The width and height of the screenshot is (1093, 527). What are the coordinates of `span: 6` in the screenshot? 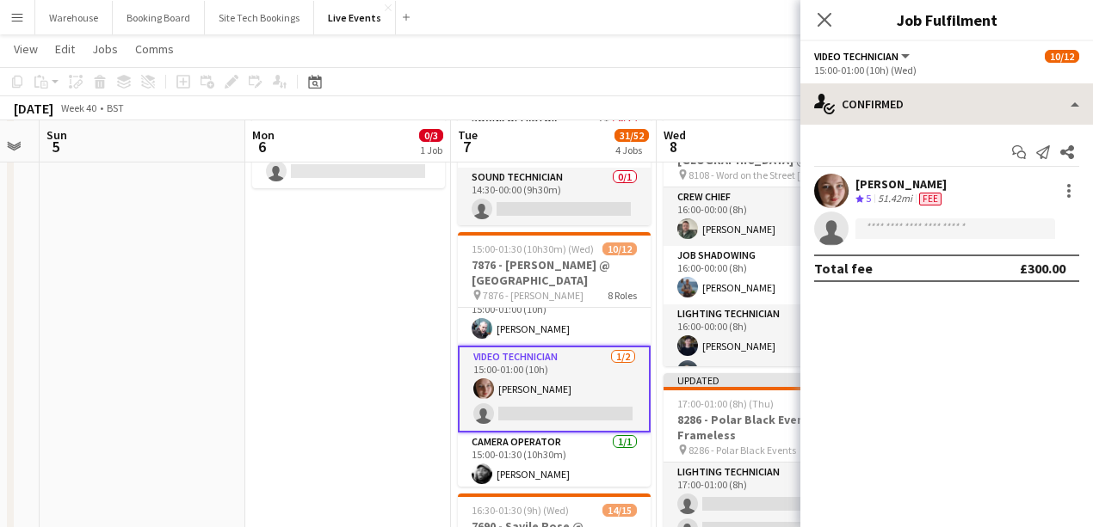 It's located at (262, 146).